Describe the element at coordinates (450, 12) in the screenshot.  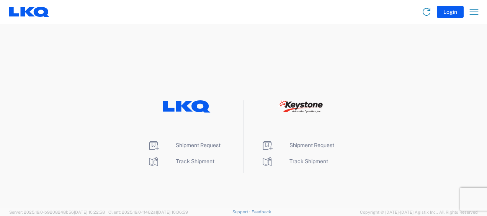
I see `button: Login` at that location.